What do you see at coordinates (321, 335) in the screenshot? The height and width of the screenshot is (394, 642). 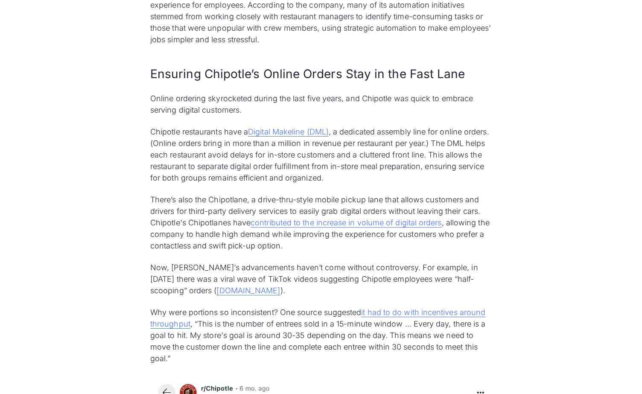 I see `p: Why were portions so inconsistent? One source suggested , “This is the number of entrees sold in ...` at bounding box center [321, 335].